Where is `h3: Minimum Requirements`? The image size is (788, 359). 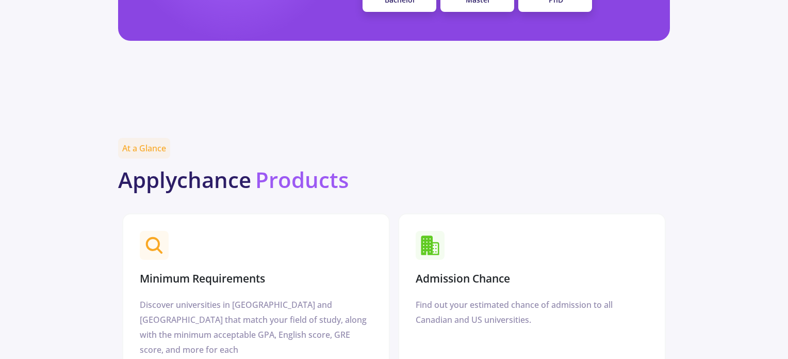
h3: Minimum Requirements is located at coordinates (202, 278).